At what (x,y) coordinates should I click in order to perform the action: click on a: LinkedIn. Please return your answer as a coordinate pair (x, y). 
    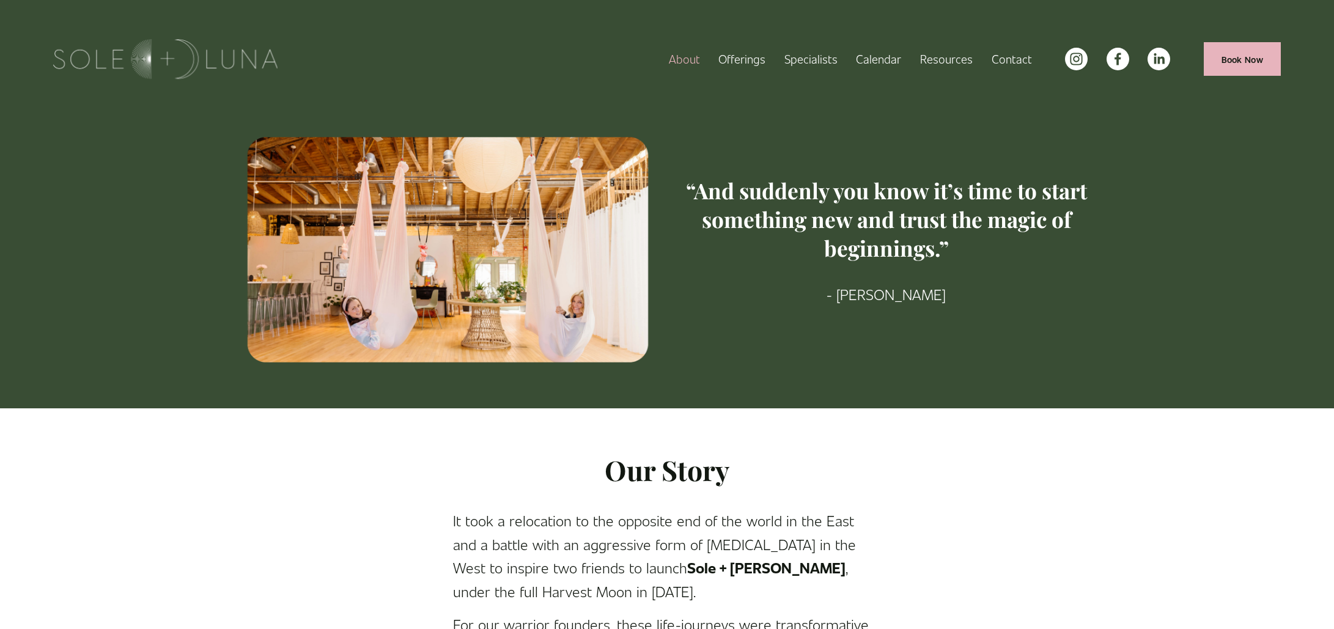
    Looking at the image, I should click on (1159, 59).